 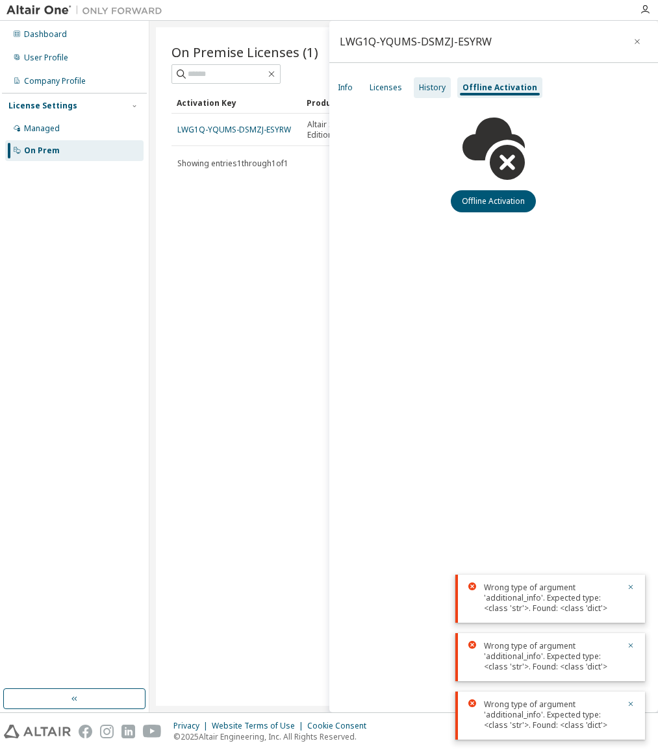 I want to click on span: On Premise Licenses (1), so click(x=245, y=52).